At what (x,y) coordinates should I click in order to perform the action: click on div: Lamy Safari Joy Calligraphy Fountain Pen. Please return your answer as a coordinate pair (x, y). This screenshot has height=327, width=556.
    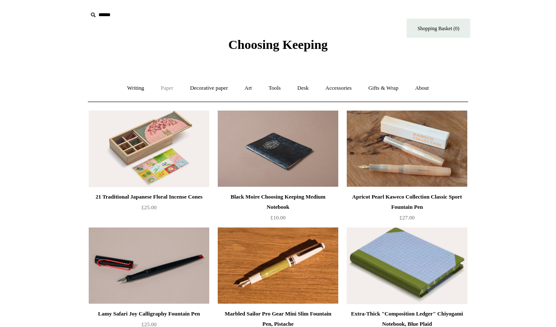
    Looking at the image, I should click on (149, 313).